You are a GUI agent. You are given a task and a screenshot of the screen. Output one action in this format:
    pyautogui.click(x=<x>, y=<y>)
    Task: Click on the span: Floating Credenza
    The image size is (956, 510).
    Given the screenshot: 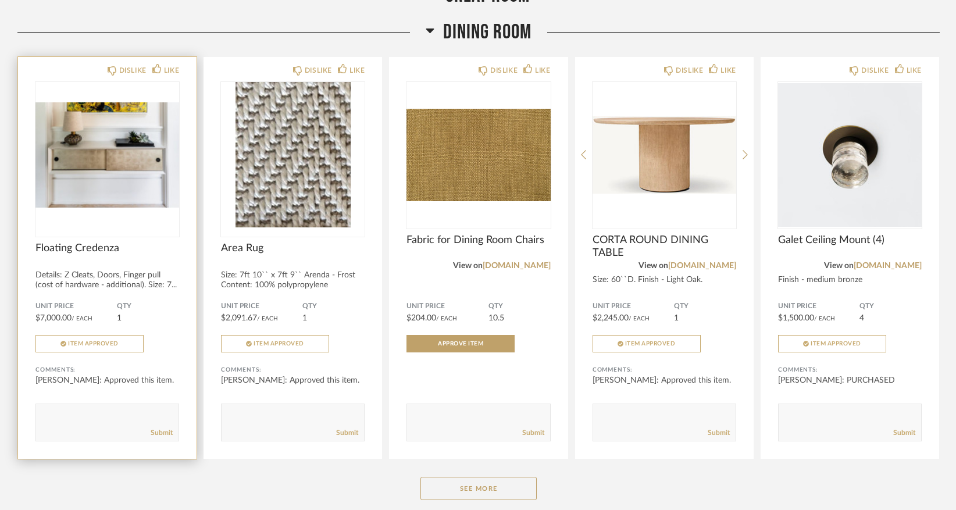 What is the action you would take?
    pyautogui.click(x=107, y=248)
    